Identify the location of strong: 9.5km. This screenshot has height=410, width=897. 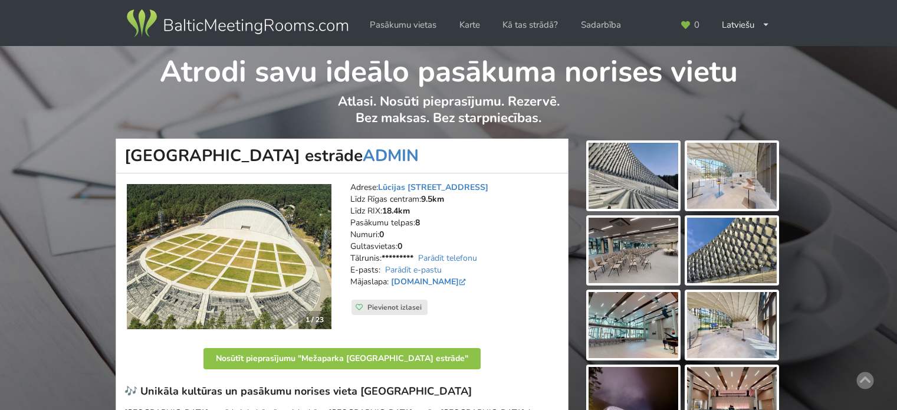
(432, 199).